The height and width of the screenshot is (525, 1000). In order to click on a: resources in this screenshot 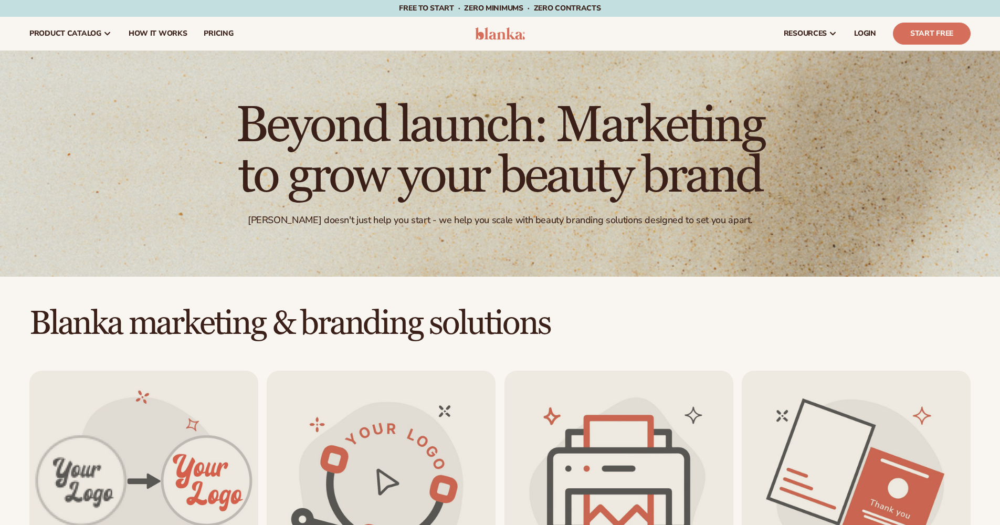, I will do `click(810, 34)`.